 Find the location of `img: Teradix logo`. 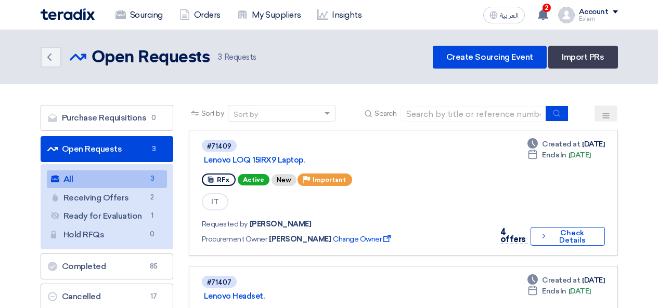

img: Teradix logo is located at coordinates (68, 14).